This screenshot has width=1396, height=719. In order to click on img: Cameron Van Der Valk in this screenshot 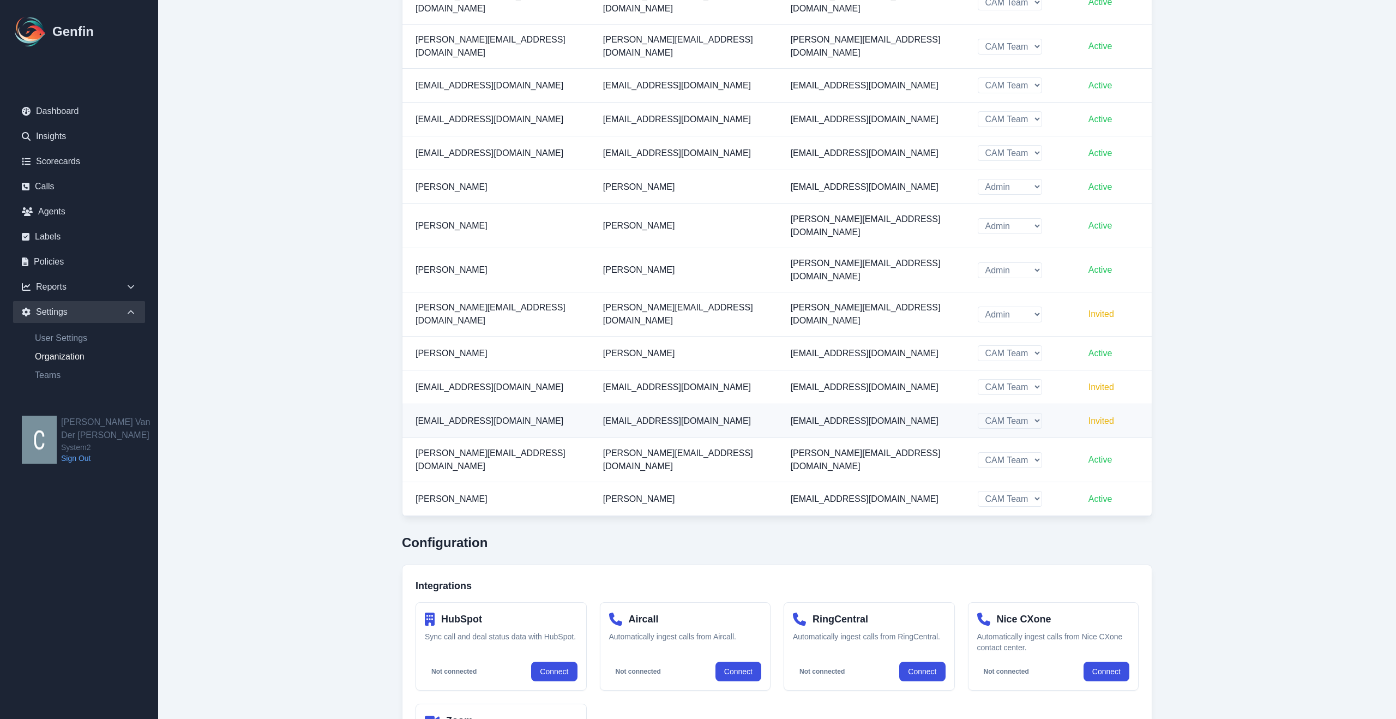, I will do `click(39, 440)`.